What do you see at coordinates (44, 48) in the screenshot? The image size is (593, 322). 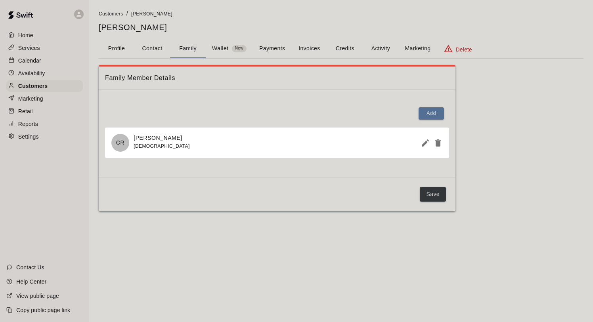 I see `a: Services` at bounding box center [44, 48].